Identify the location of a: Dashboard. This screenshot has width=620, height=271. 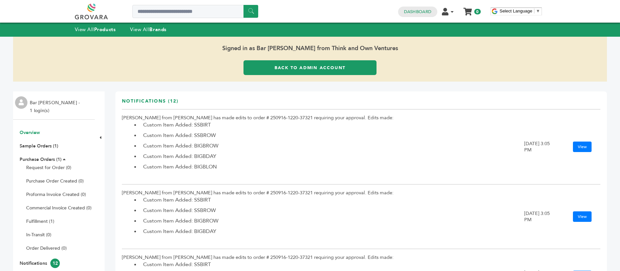
(418, 12).